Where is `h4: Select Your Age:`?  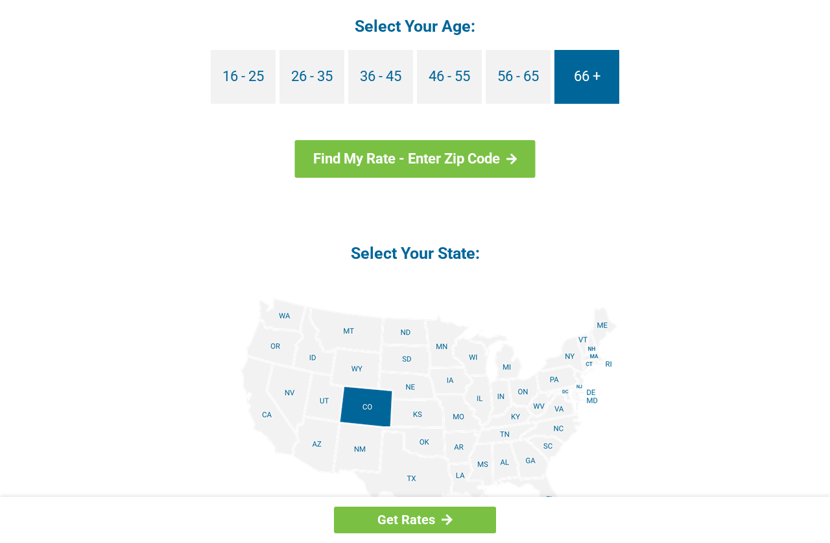 h4: Select Your Age: is located at coordinates (415, 26).